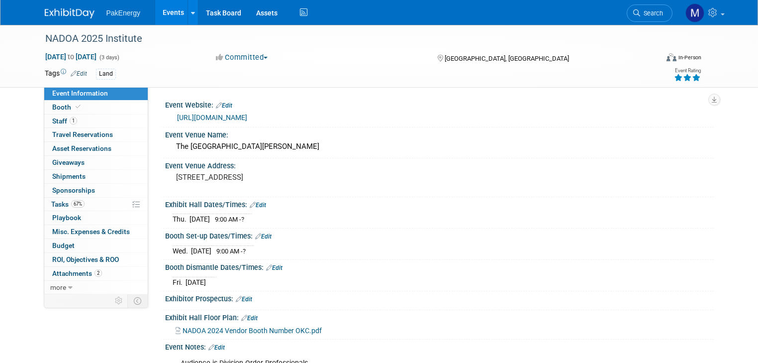 This screenshot has height=363, width=758. Describe the element at coordinates (96, 148) in the screenshot. I see `a: Asset Reservations` at that location.